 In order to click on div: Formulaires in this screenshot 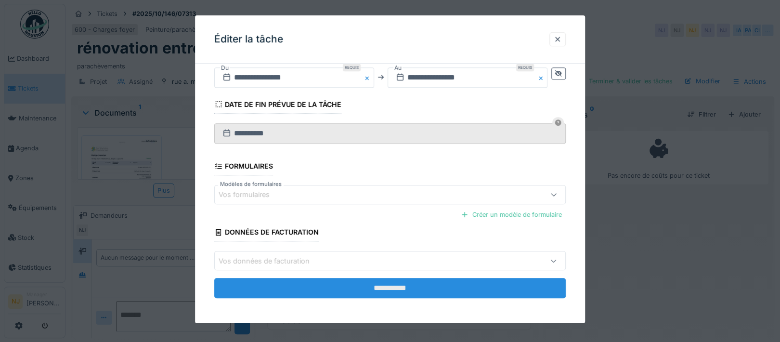, I will do `click(244, 167)`.